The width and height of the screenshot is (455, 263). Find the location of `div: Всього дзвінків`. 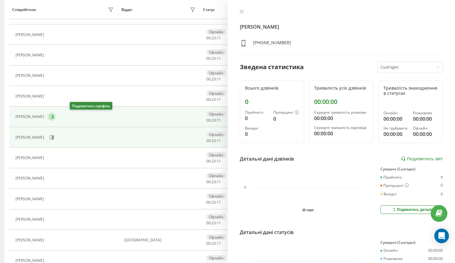

div: Всього дзвінків is located at coordinates (272, 88).